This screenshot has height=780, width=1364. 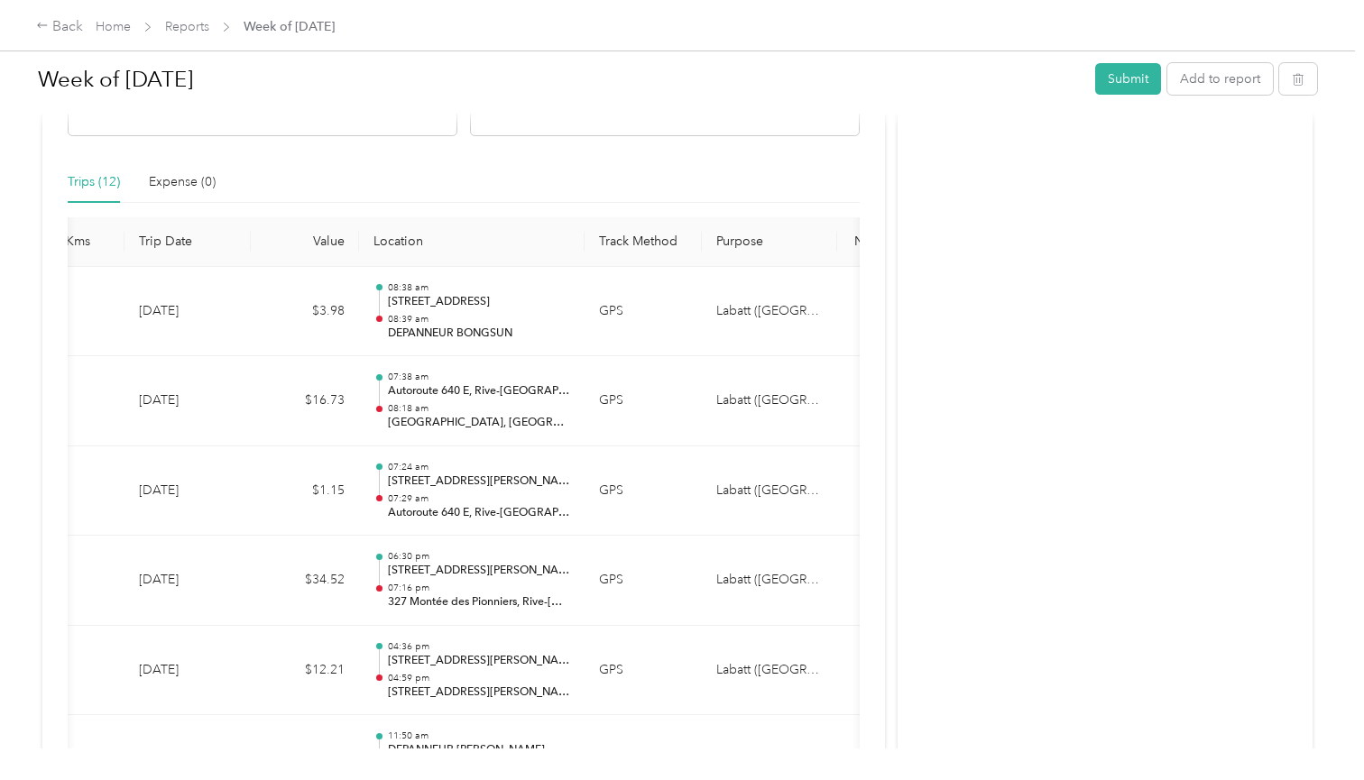 What do you see at coordinates (305, 401) in the screenshot?
I see `td: $16.73` at bounding box center [305, 401].